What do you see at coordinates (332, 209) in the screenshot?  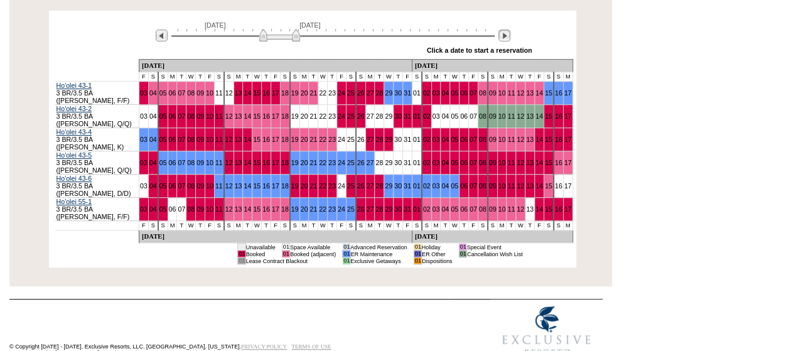 I see `a: 23` at bounding box center [332, 209].